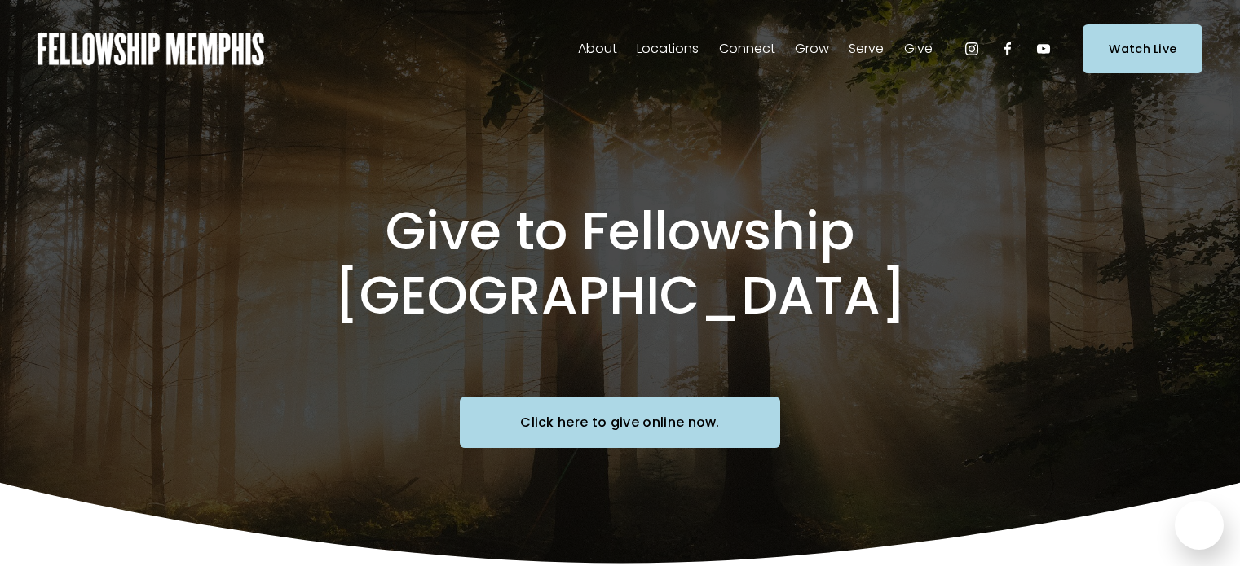 The image size is (1240, 566). What do you see at coordinates (151, 49) in the screenshot?
I see `a: Fellowship Memphis` at bounding box center [151, 49].